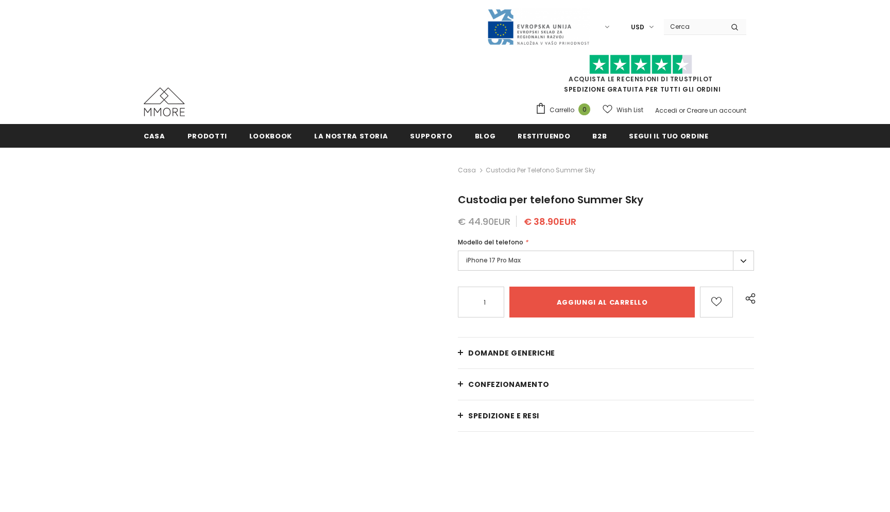 The width and height of the screenshot is (890, 512). Describe the element at coordinates (431, 135) in the screenshot. I see `a: supporto` at that location.